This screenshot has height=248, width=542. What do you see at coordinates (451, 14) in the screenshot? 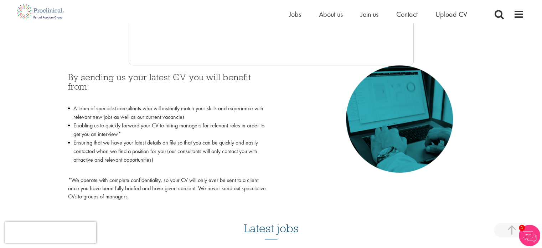
I see `span: Upload CV` at bounding box center [451, 14].